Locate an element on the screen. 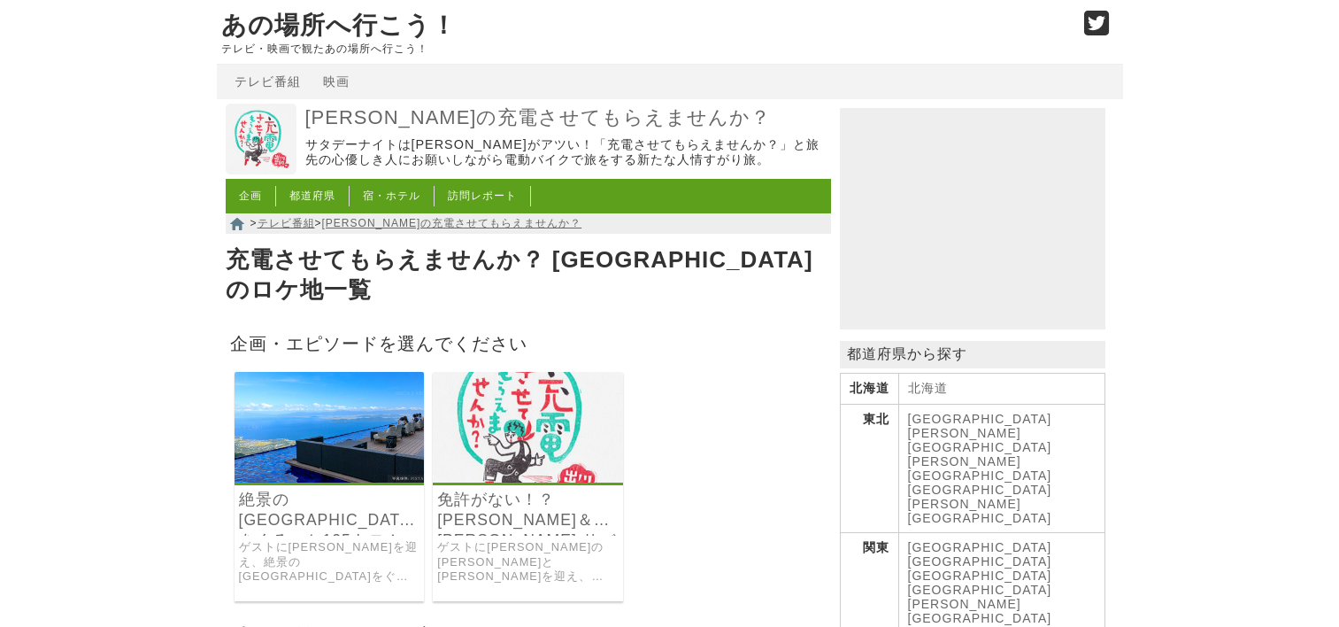 Image resolution: width=1339 pixels, height=627 pixels. p: テレビ・映画で観たあの場所へ行こう！ is located at coordinates (644, 49).